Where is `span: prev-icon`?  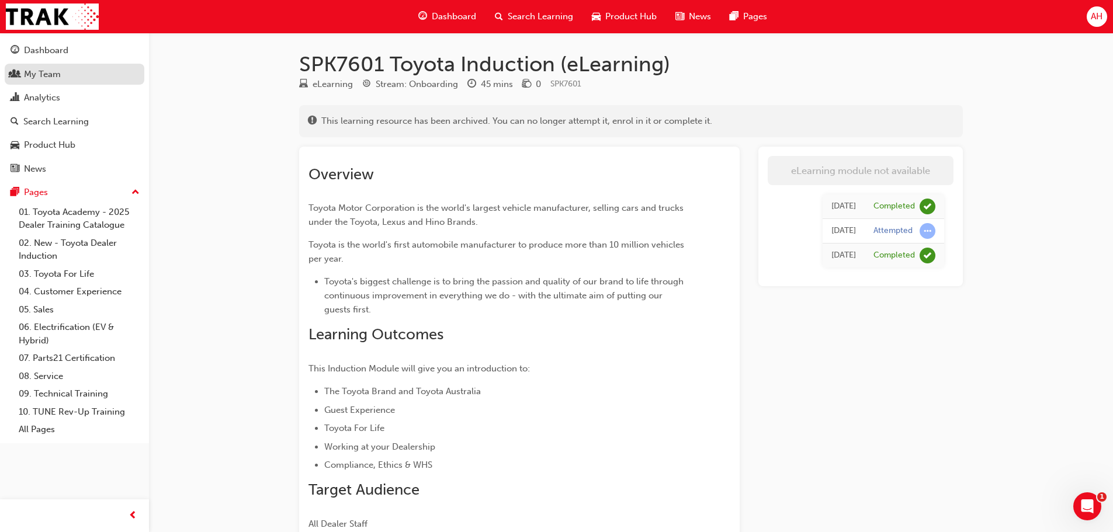
span: prev-icon is located at coordinates (133, 516).